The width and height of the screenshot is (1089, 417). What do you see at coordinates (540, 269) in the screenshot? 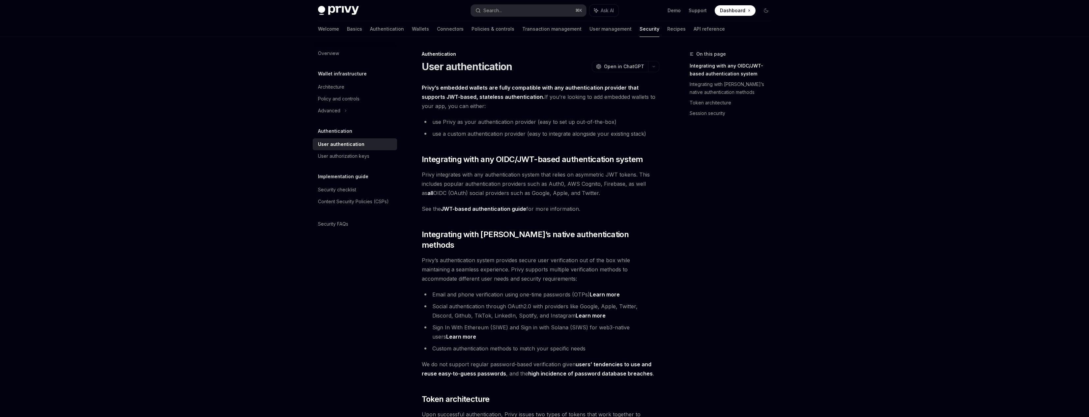
I see `span: Privy’s authentication system provides secure user verification out of the box while maintaining ...` at bounding box center [540, 269].